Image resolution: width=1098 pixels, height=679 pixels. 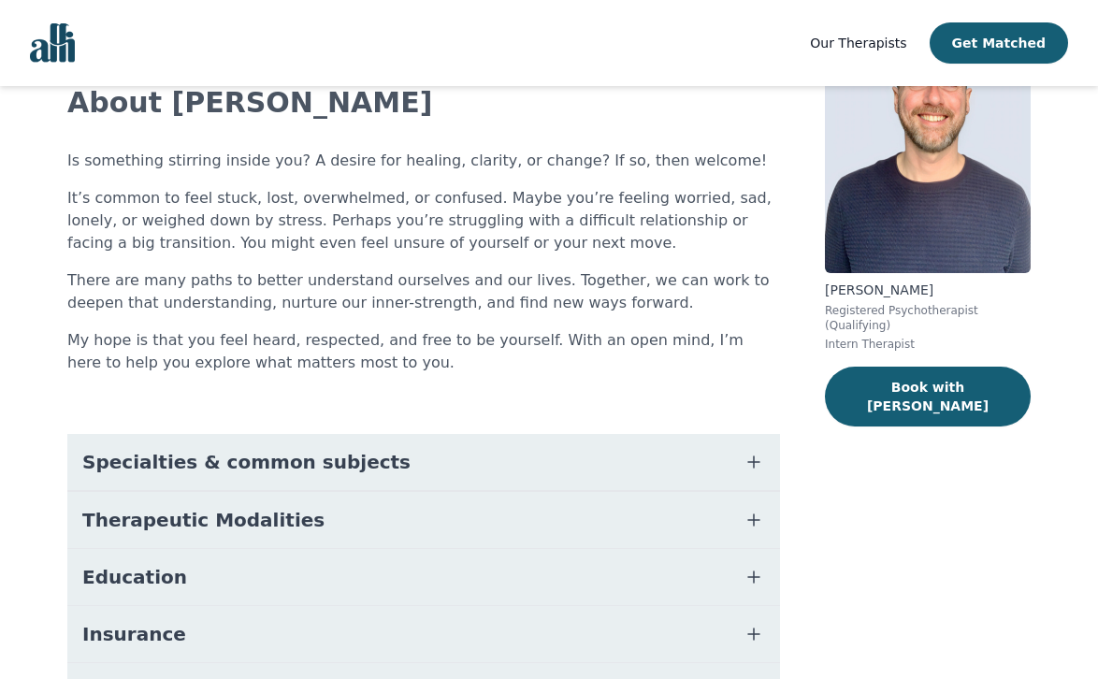 I want to click on span: Our Therapists, so click(x=858, y=43).